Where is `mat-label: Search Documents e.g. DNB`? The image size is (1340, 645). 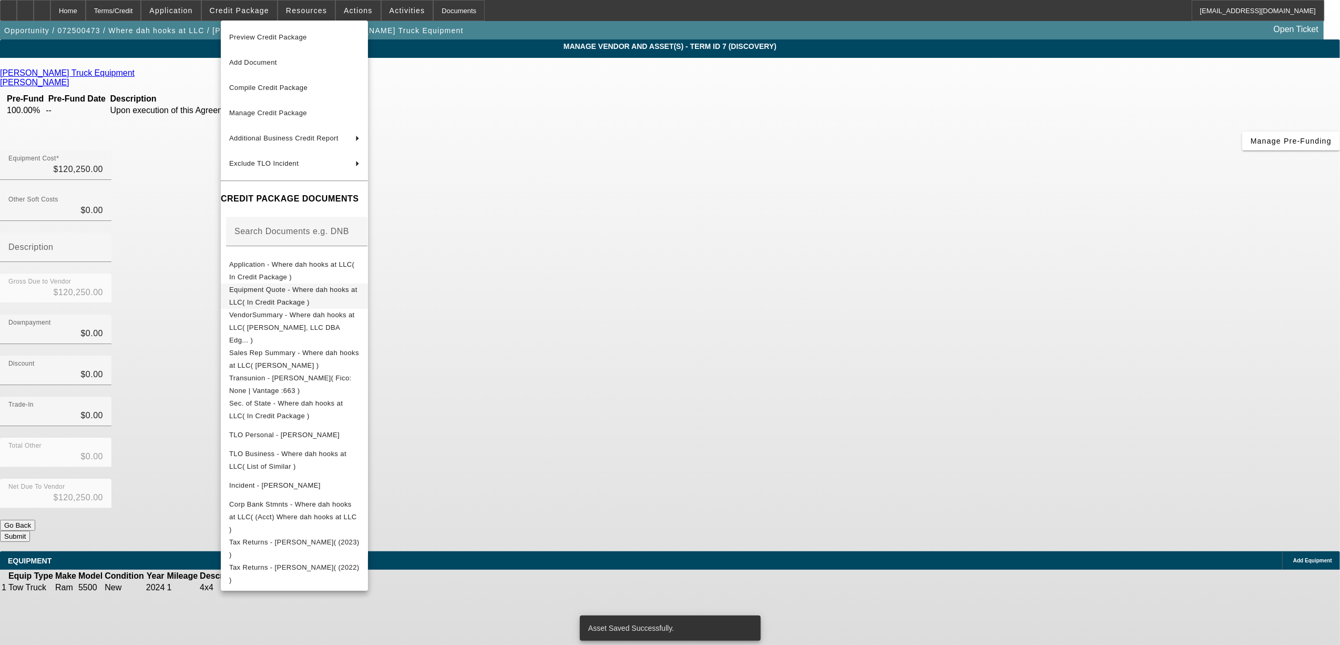
mat-label: Search Documents e.g. DNB is located at coordinates (292, 230).